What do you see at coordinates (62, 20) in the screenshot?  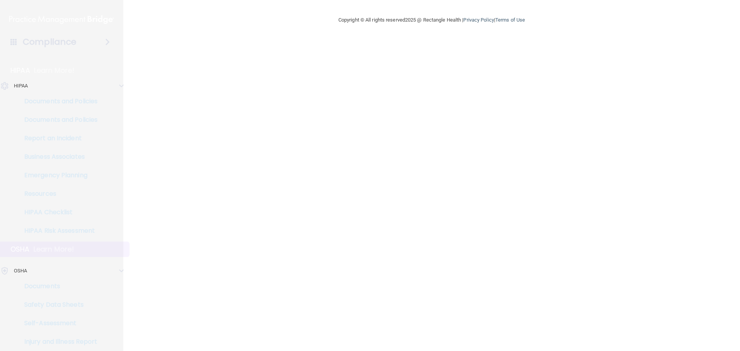 I see `img: PMB logo` at bounding box center [62, 20].